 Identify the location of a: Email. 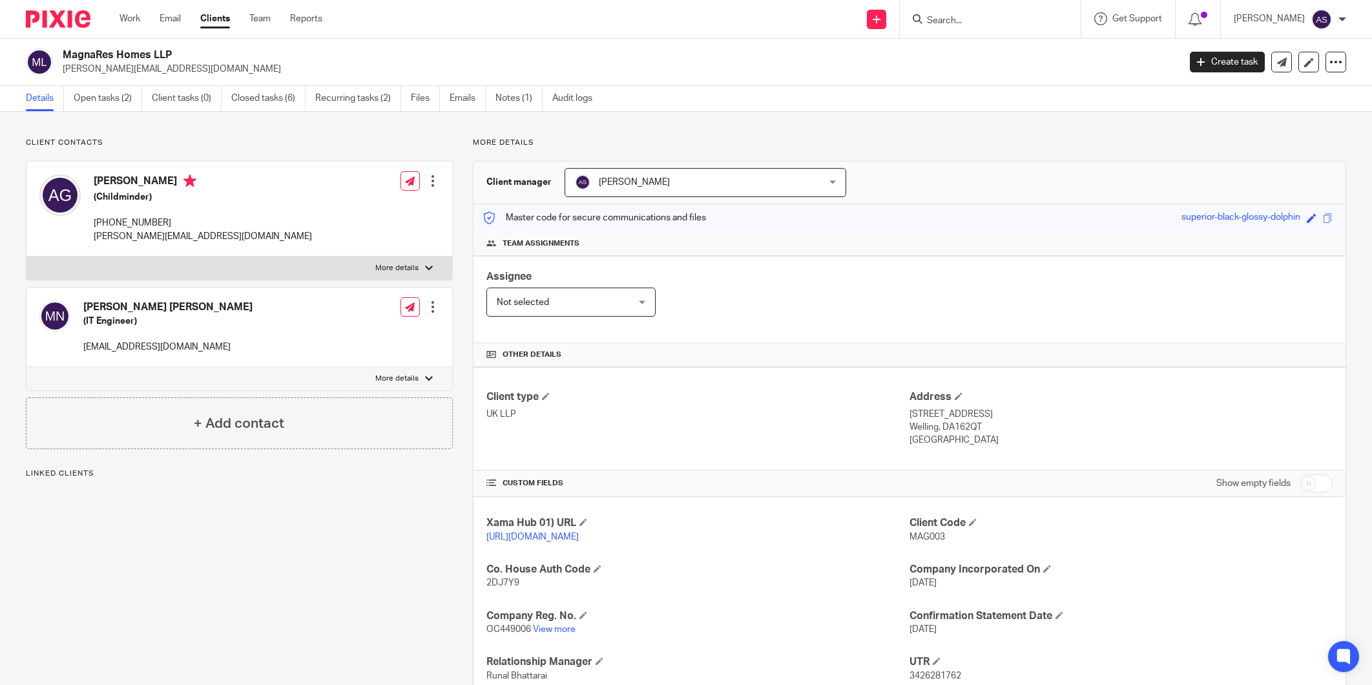
(170, 19).